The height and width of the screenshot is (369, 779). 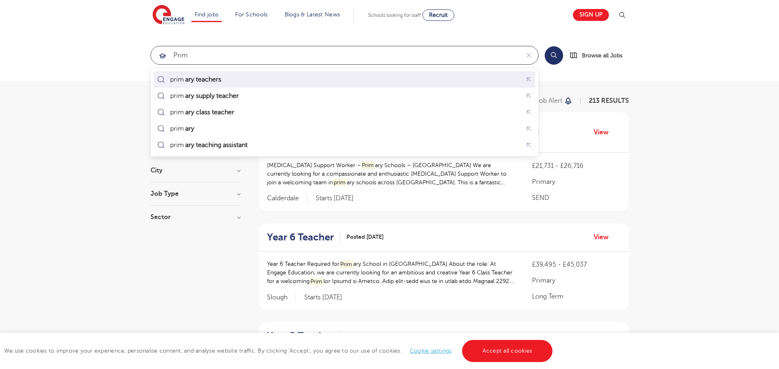 I want to click on button: Clear, so click(x=529, y=55).